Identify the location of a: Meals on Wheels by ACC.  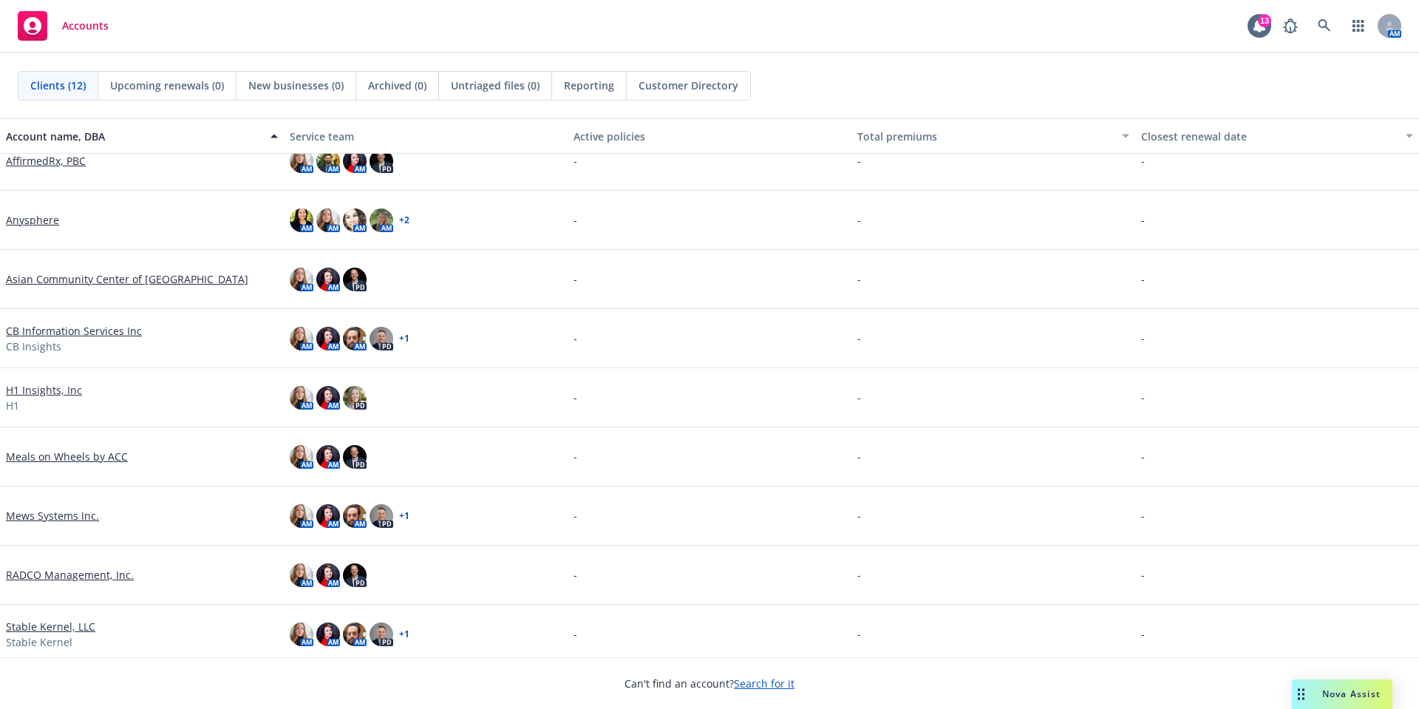
(67, 456).